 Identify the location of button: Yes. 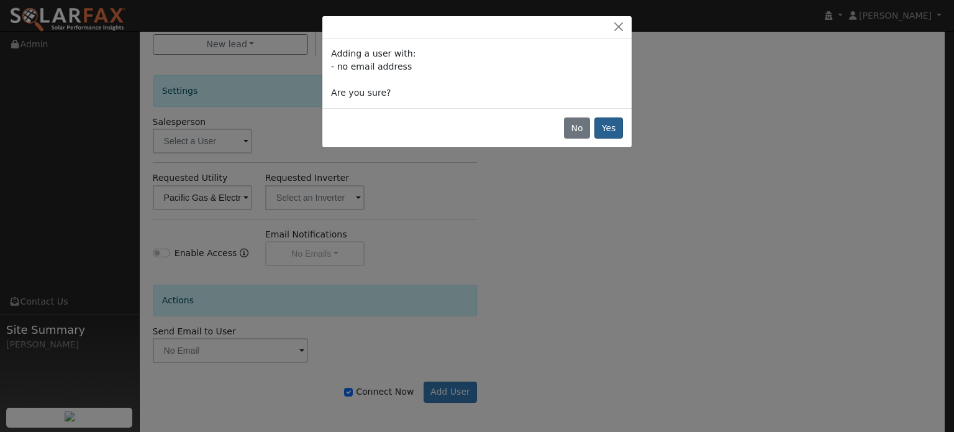
(609, 128).